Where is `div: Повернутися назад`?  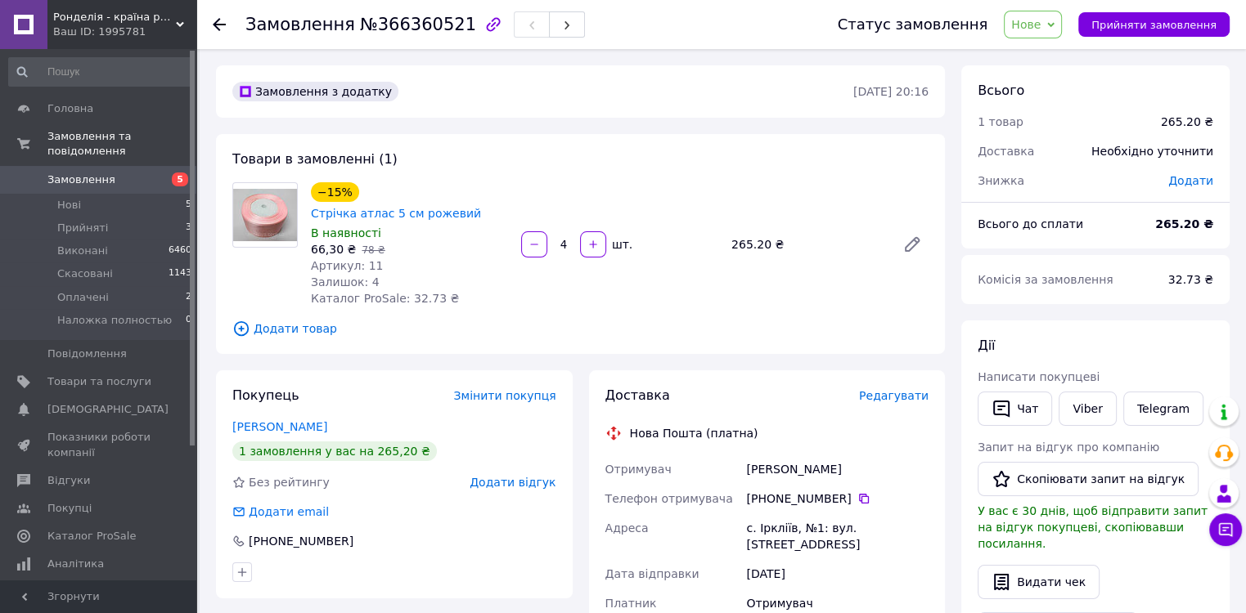 div: Повернутися назад is located at coordinates (219, 25).